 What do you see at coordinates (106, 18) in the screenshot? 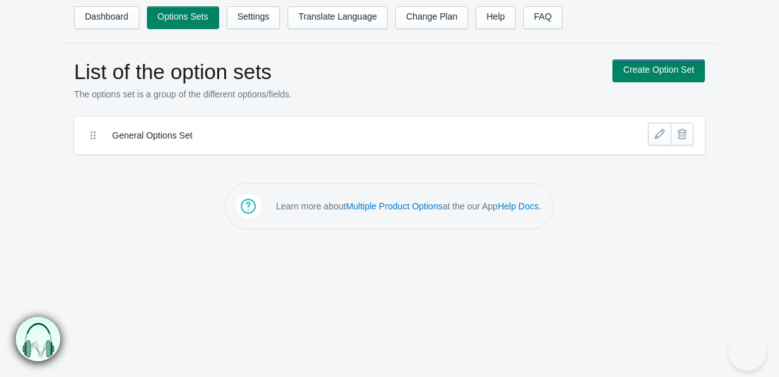
I see `a: Dashboard` at bounding box center [106, 18].